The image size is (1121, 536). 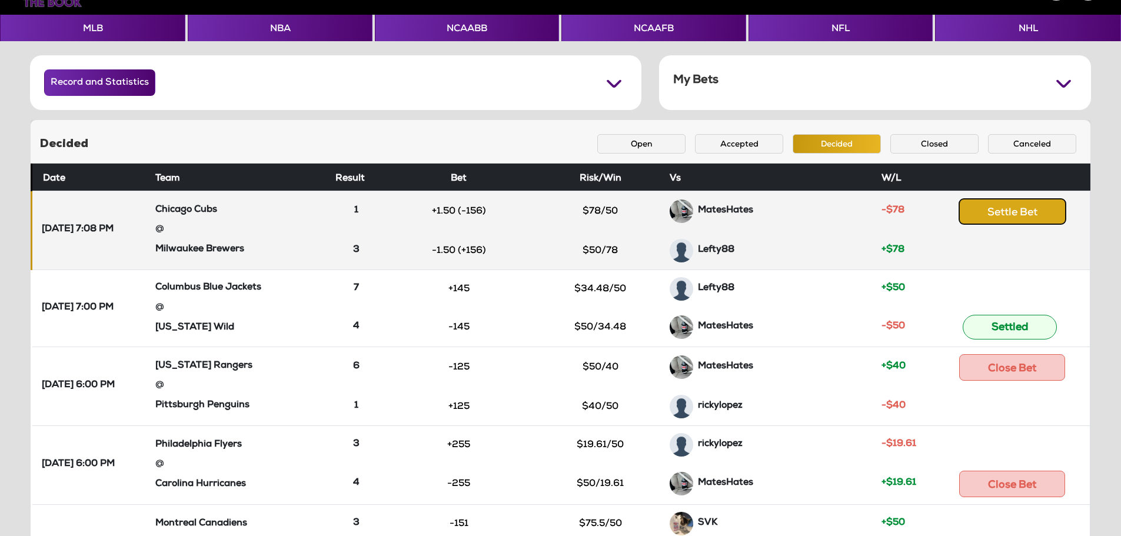 I want to click on button: -125, so click(x=459, y=367).